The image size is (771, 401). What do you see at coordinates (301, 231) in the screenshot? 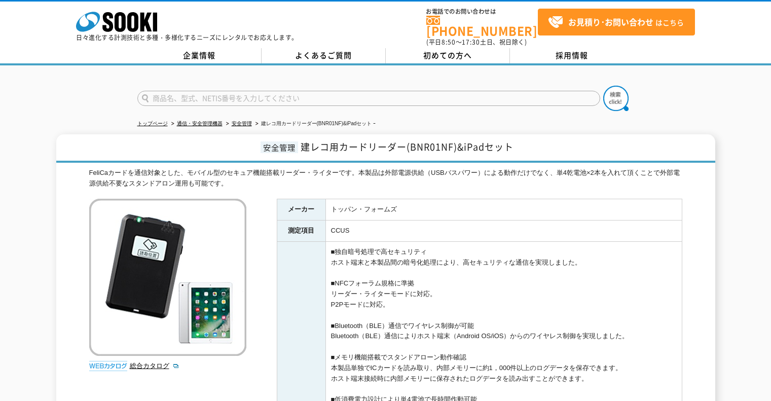
I see `th: 測定項目` at bounding box center [301, 231].